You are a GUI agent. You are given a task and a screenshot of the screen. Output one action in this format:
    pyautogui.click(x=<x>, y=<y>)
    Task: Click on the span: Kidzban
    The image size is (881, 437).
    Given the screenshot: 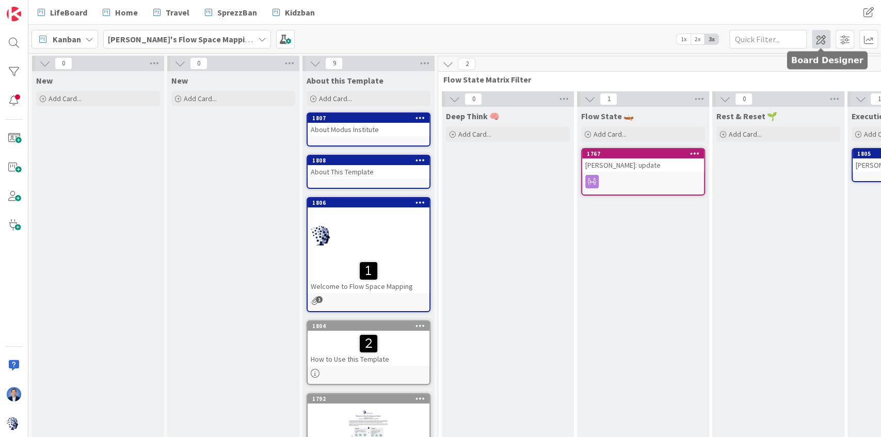 What is the action you would take?
    pyautogui.click(x=300, y=12)
    